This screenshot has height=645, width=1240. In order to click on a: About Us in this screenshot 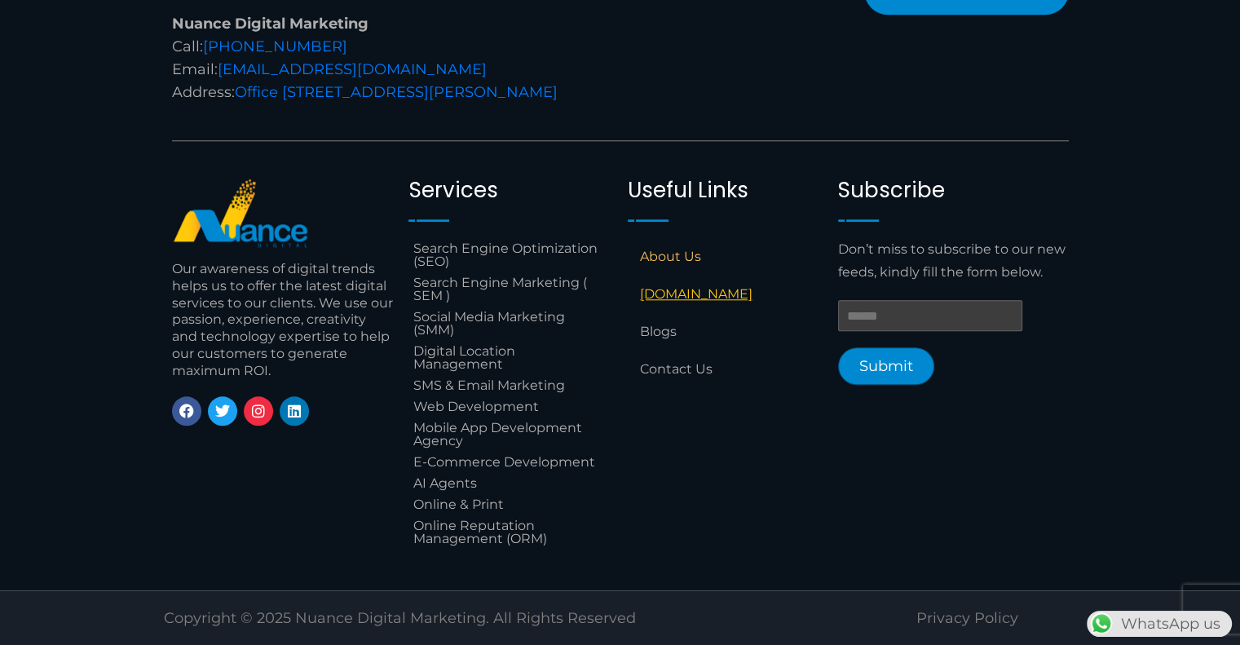, I will do `click(725, 257)`.